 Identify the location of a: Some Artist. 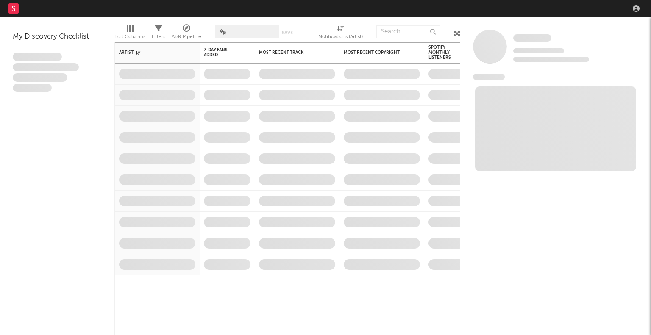
(533, 38).